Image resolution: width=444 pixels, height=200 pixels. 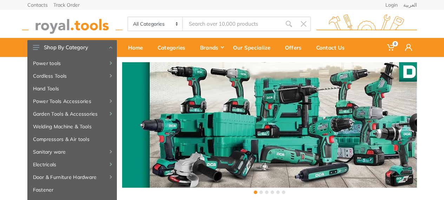 What do you see at coordinates (410, 5) in the screenshot?
I see `a: العربية` at bounding box center [410, 5].